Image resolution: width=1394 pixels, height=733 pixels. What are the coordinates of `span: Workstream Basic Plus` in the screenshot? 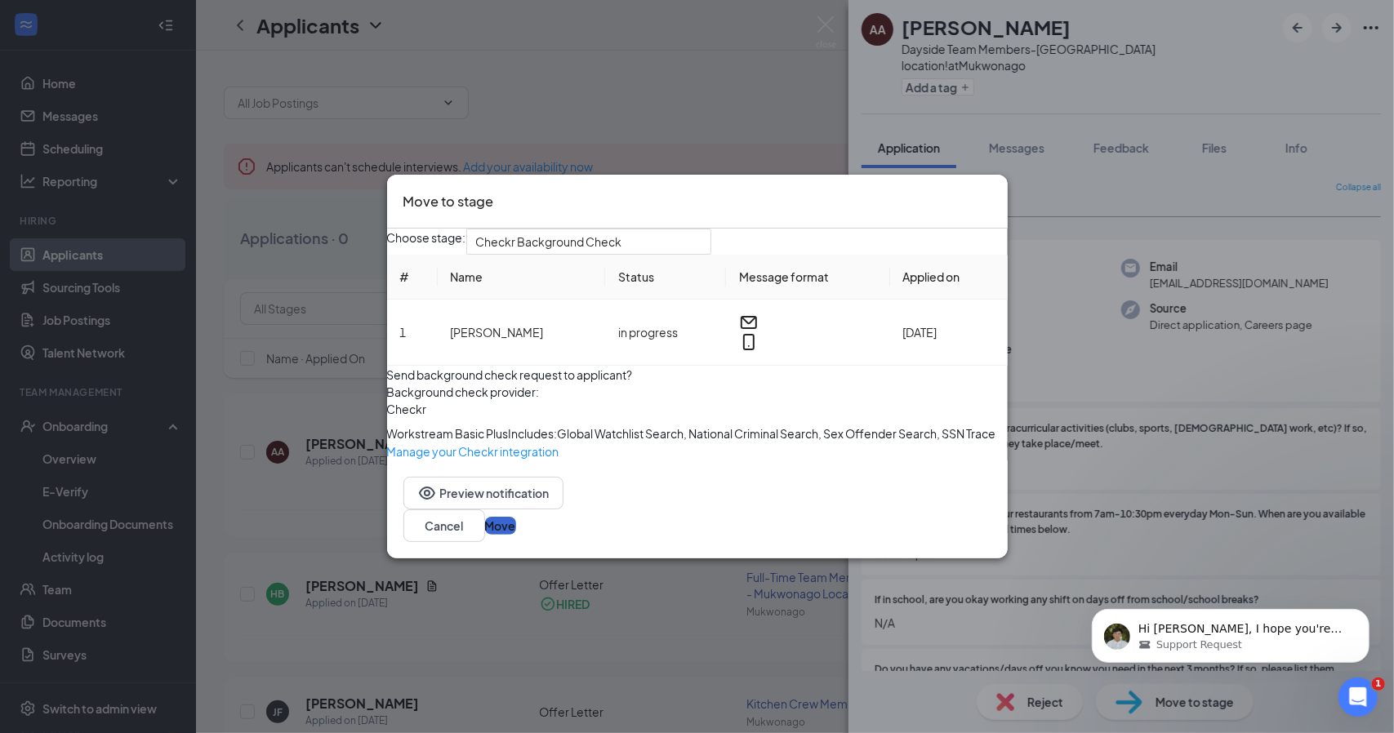 It's located at (448, 434).